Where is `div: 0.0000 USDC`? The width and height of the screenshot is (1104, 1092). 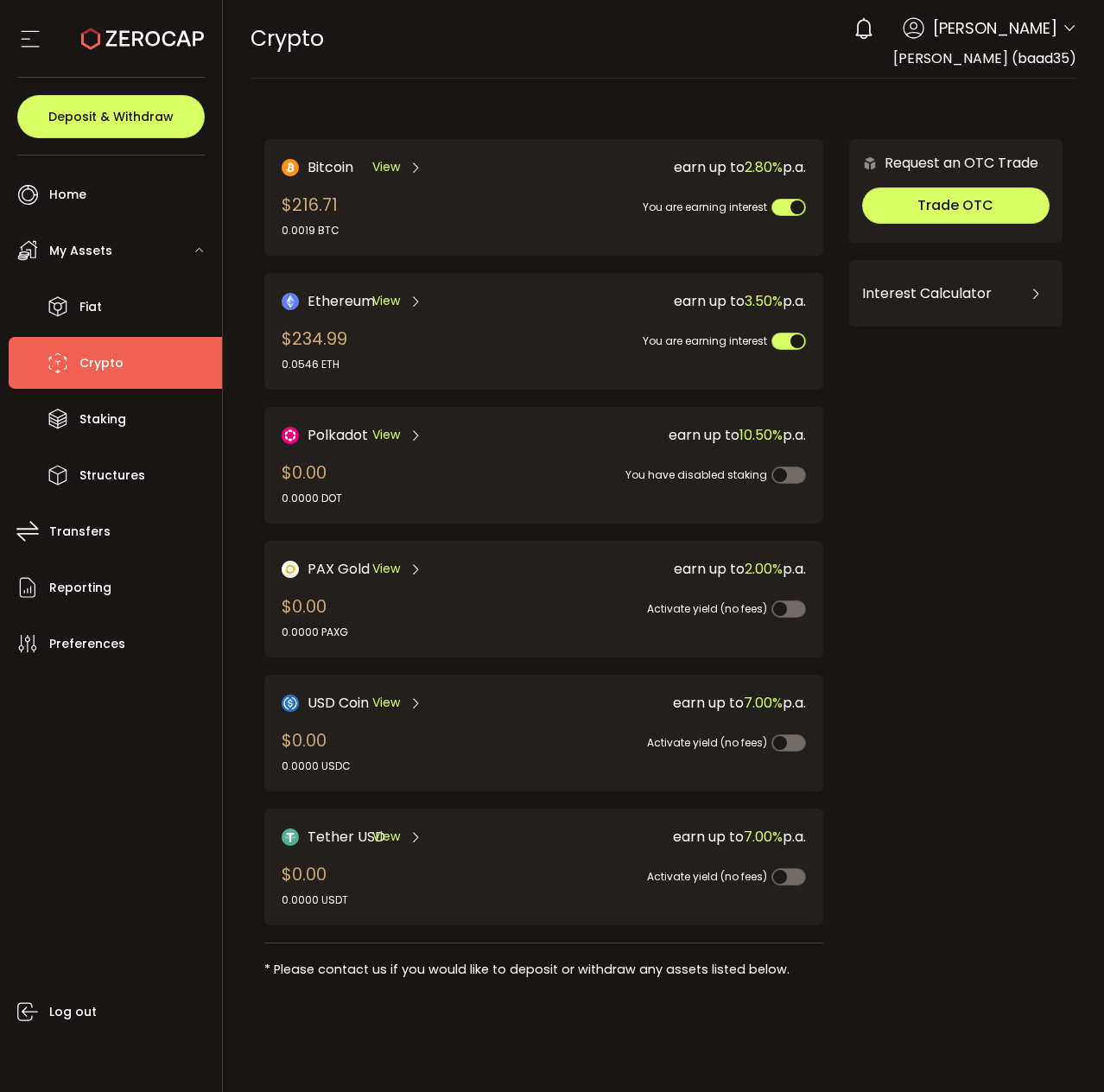
div: 0.0000 USDC is located at coordinates (316, 766).